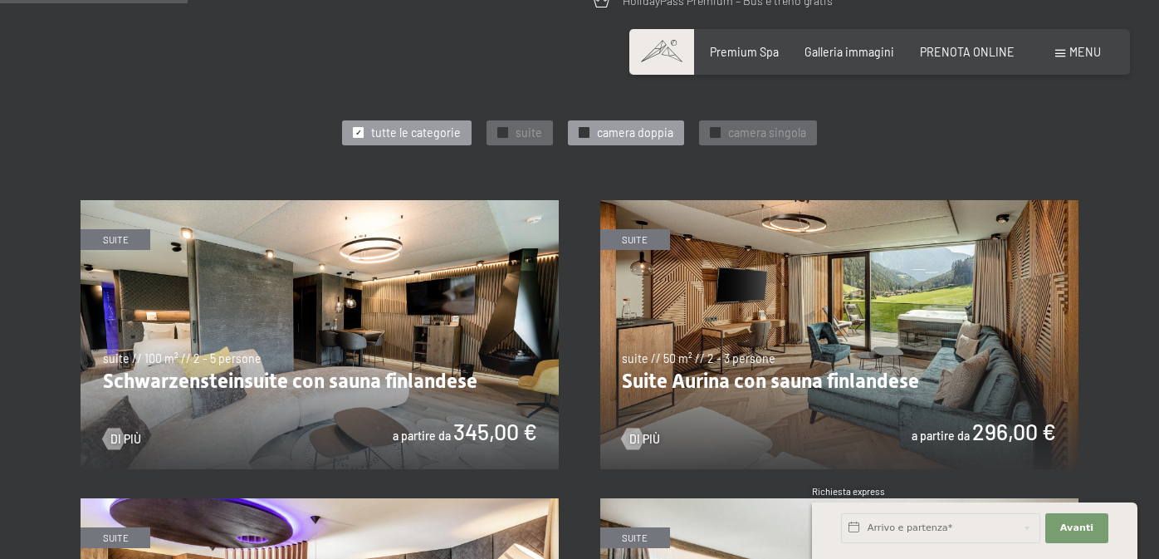  Describe the element at coordinates (839, 334) in the screenshot. I see `img: Suite Aurina con sauna finlandese` at that location.